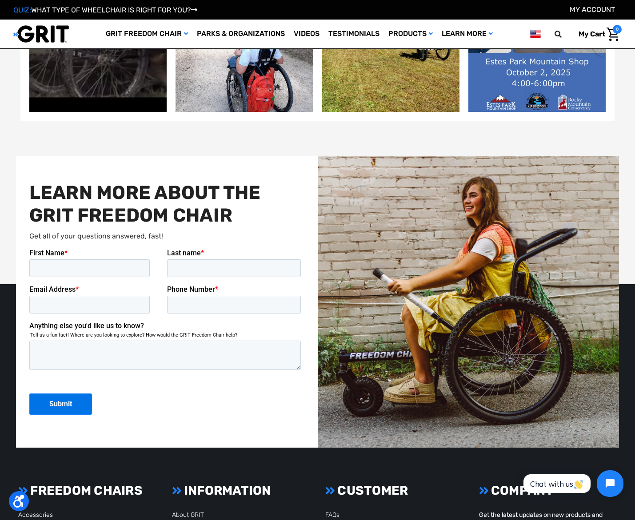  Describe the element at coordinates (306, 34) in the screenshot. I see `a: Videos` at that location.